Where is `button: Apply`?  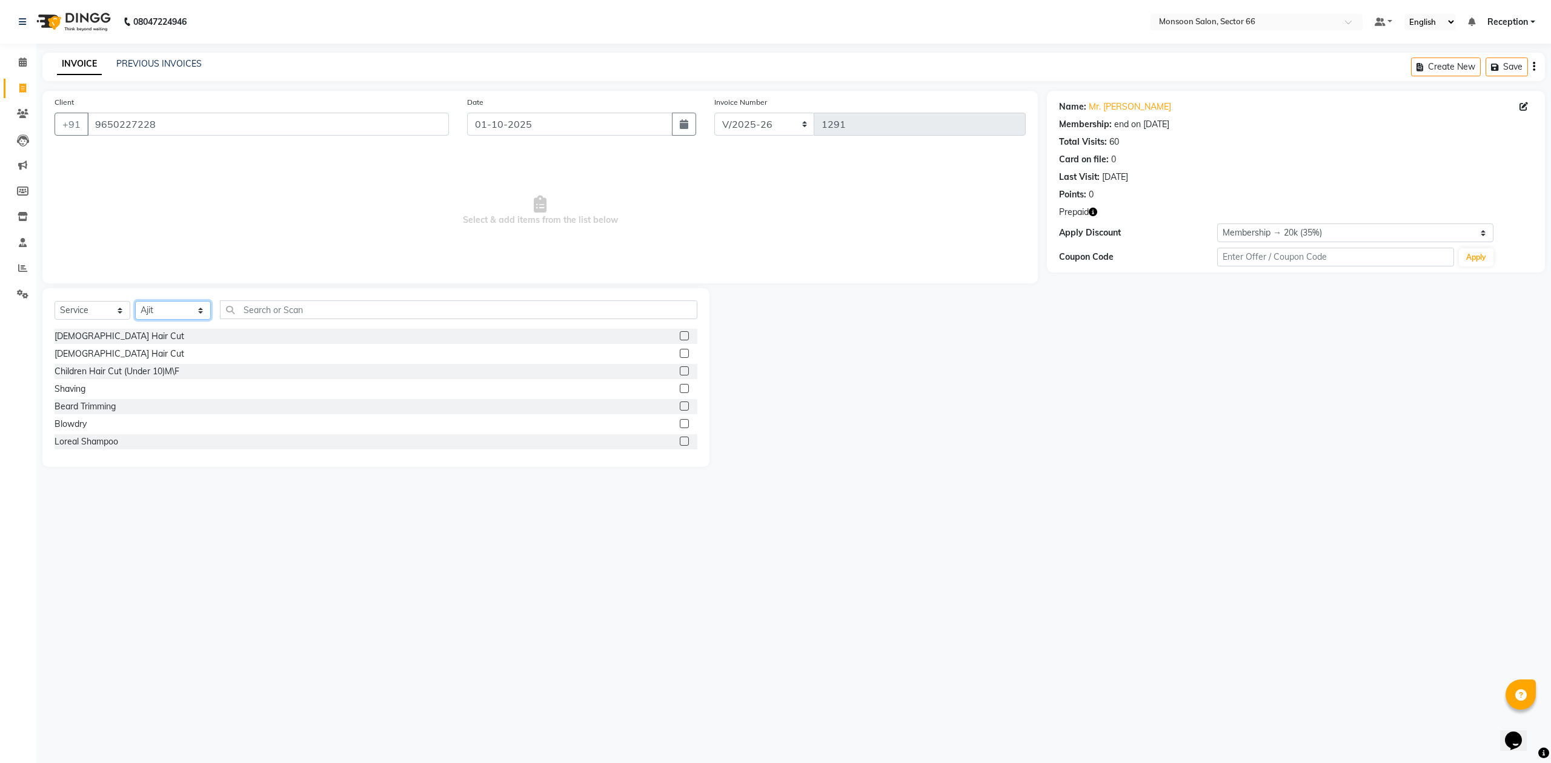 button: Apply is located at coordinates (1476, 257).